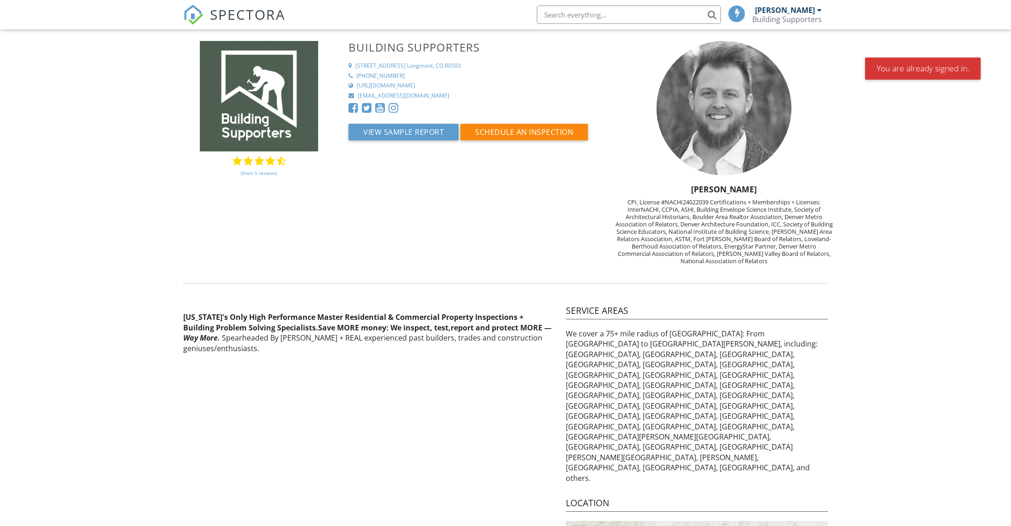 This screenshot has width=1011, height=526. Describe the element at coordinates (193, 15) in the screenshot. I see `img: The Best Home Inspection Software - Spectora` at that location.